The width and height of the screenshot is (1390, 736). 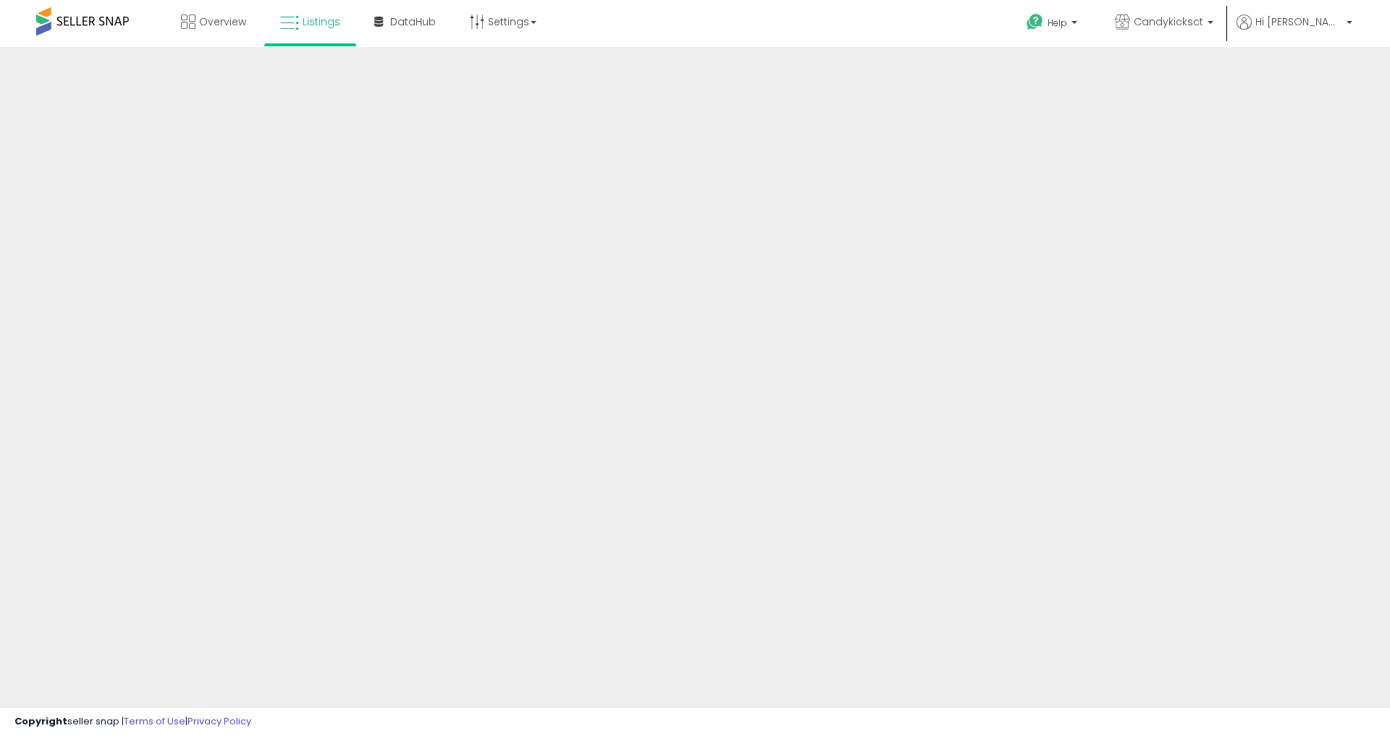 What do you see at coordinates (413, 22) in the screenshot?
I see `span: DataHub` at bounding box center [413, 22].